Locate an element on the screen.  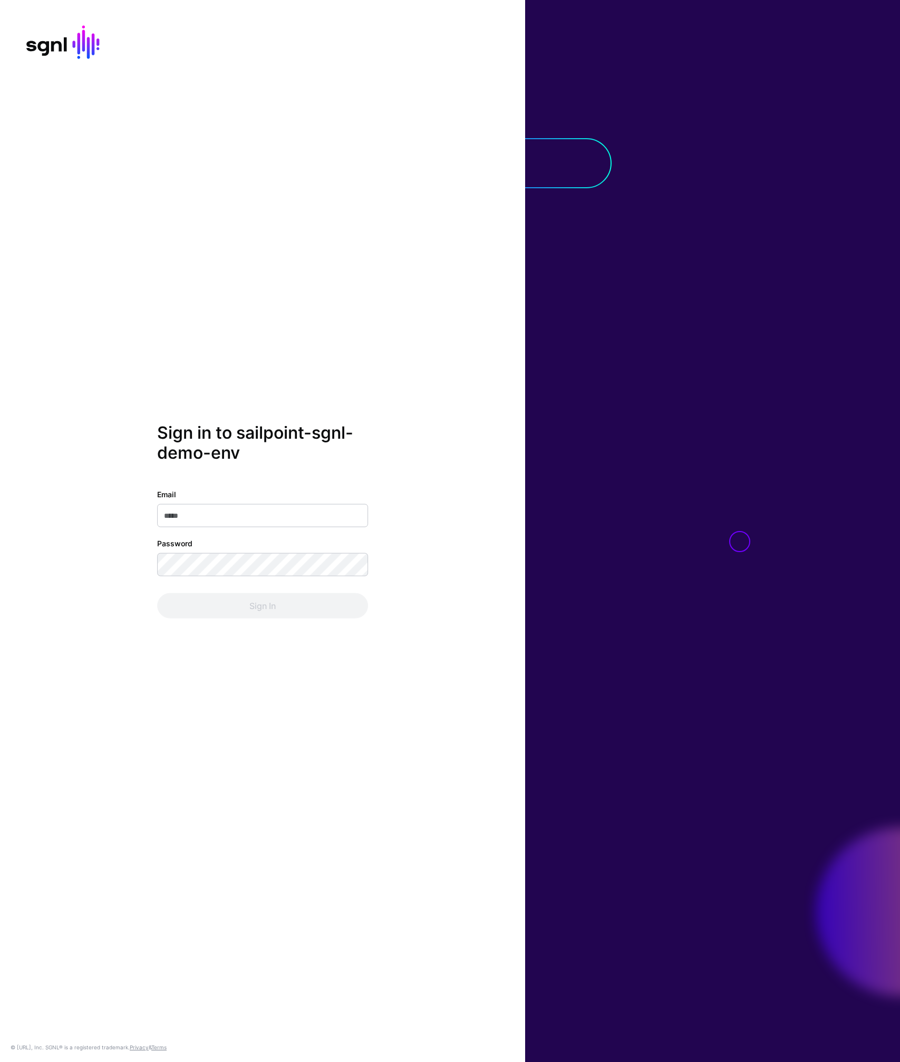
h2: Sign in to sailpoint-sgnl-demo-env is located at coordinates (263, 443).